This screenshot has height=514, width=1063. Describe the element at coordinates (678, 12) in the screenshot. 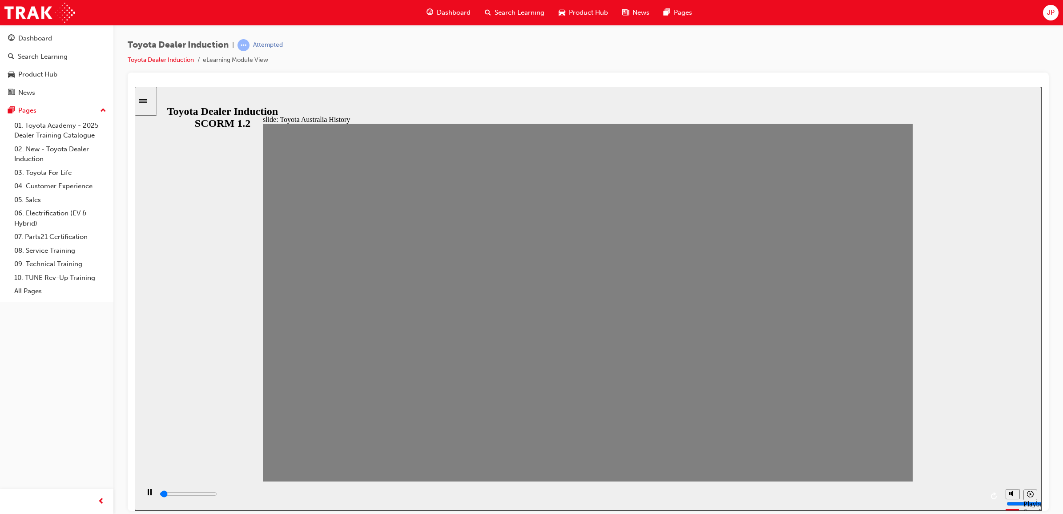

I see `a: pages-iconPages` at that location.